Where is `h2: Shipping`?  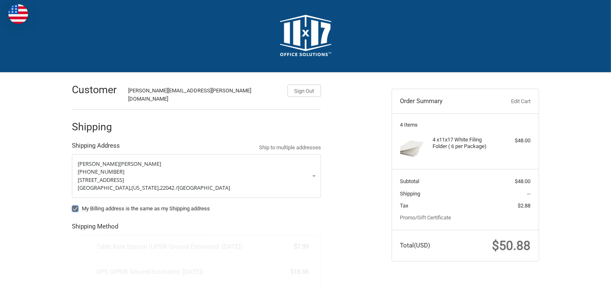
h2: Shipping is located at coordinates (96, 127).